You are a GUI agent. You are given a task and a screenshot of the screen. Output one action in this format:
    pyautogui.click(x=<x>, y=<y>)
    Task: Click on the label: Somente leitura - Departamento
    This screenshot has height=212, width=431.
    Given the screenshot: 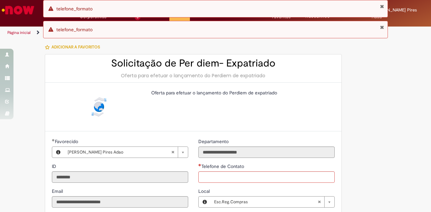 What is the action you would take?
    pyautogui.click(x=214, y=142)
    